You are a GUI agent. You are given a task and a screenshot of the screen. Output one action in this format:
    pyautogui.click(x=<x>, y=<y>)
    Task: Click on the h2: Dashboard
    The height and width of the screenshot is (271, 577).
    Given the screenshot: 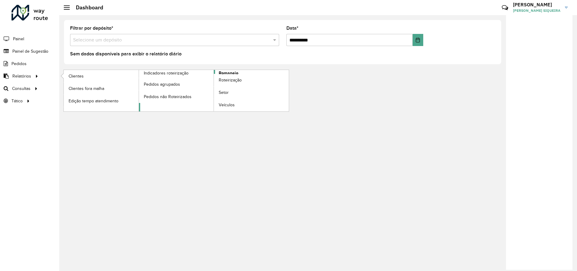 What is the action you would take?
    pyautogui.click(x=86, y=8)
    